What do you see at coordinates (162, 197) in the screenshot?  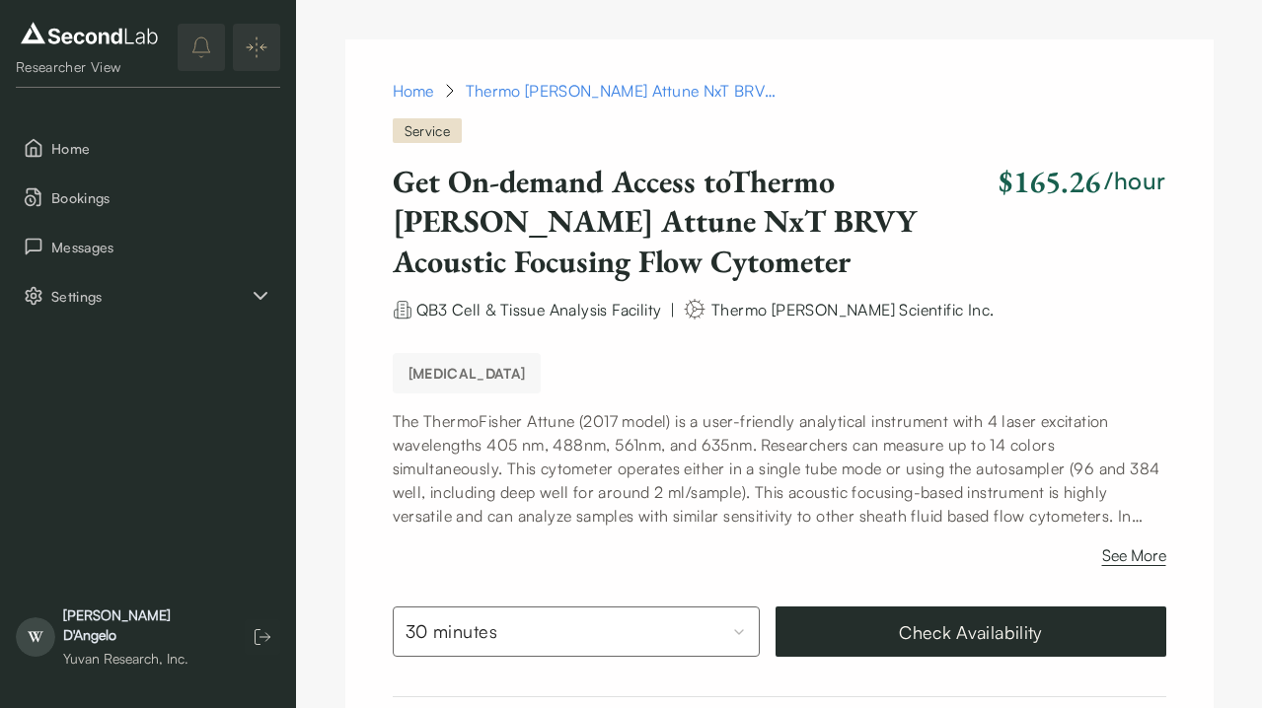 I see `span: Bookings` at bounding box center [162, 197].